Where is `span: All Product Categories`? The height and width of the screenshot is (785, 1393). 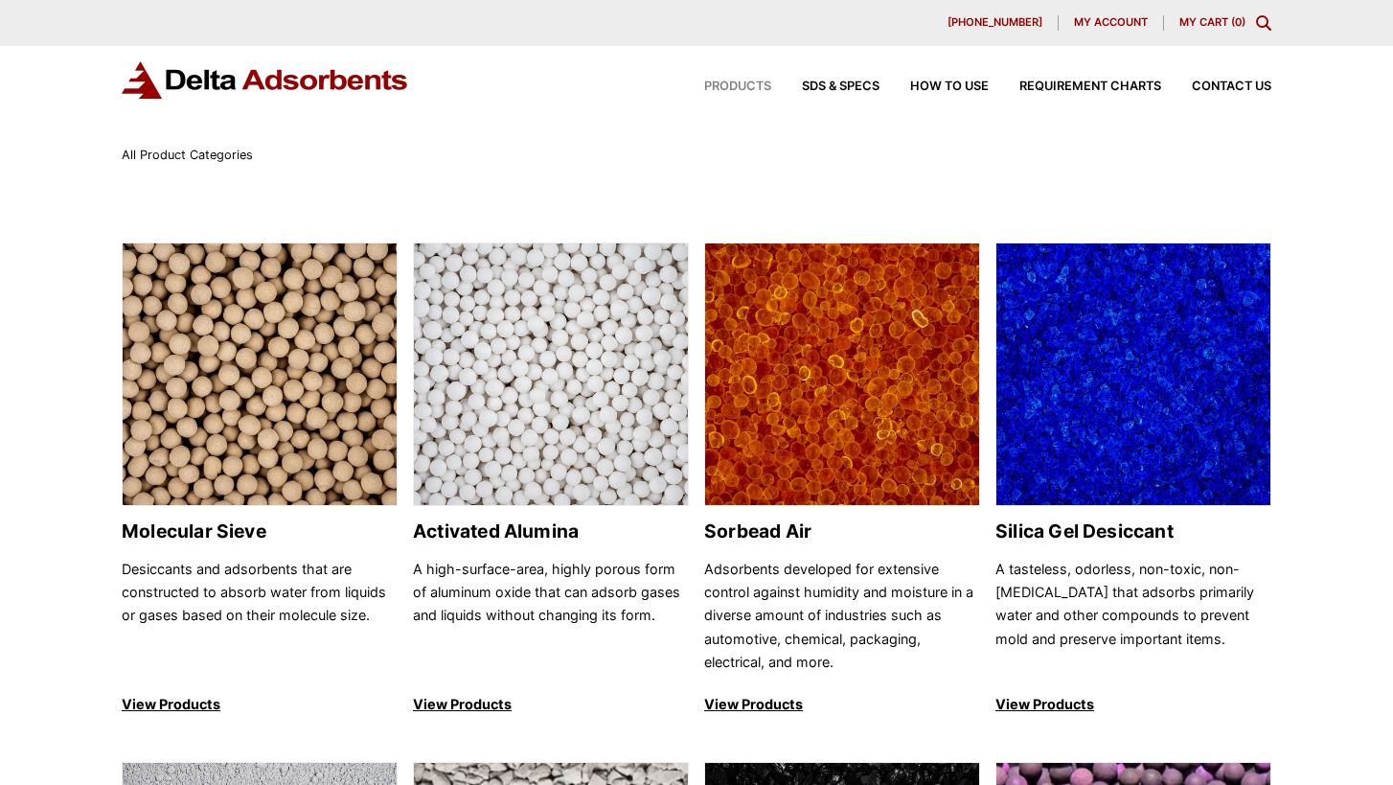
span: All Product Categories is located at coordinates (187, 154).